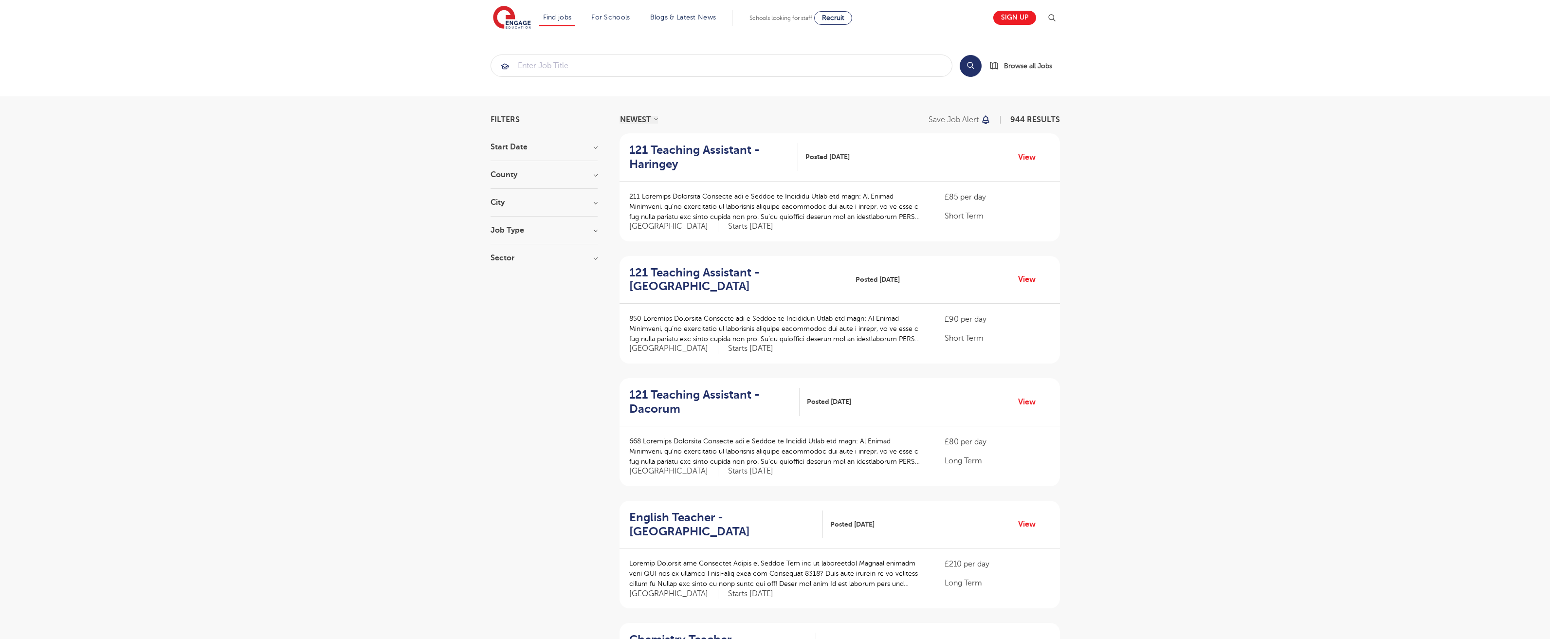 The height and width of the screenshot is (639, 1550). What do you see at coordinates (544, 147) in the screenshot?
I see `h3: Start Date` at bounding box center [544, 147].